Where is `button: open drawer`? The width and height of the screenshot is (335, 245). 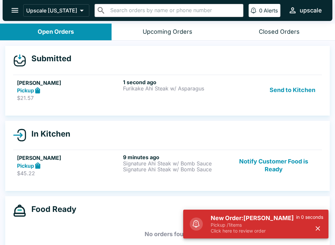
button: open drawer is located at coordinates (15, 10).